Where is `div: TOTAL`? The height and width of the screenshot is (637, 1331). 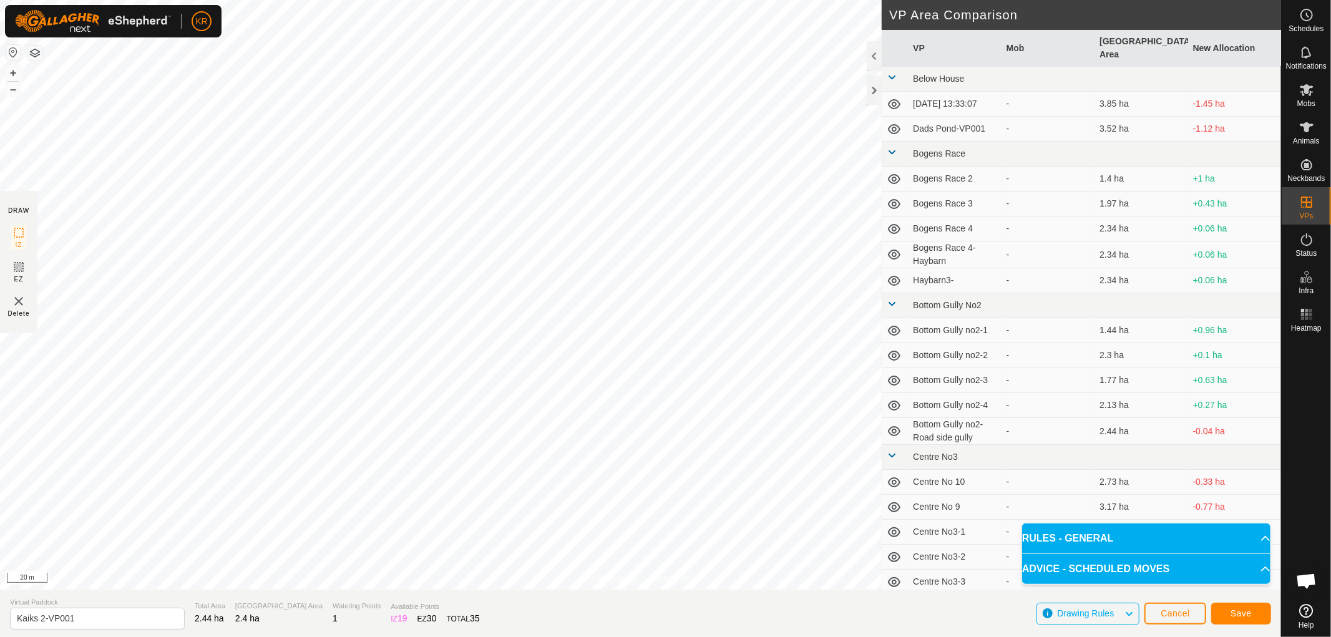
div: TOTAL is located at coordinates (463, 618).